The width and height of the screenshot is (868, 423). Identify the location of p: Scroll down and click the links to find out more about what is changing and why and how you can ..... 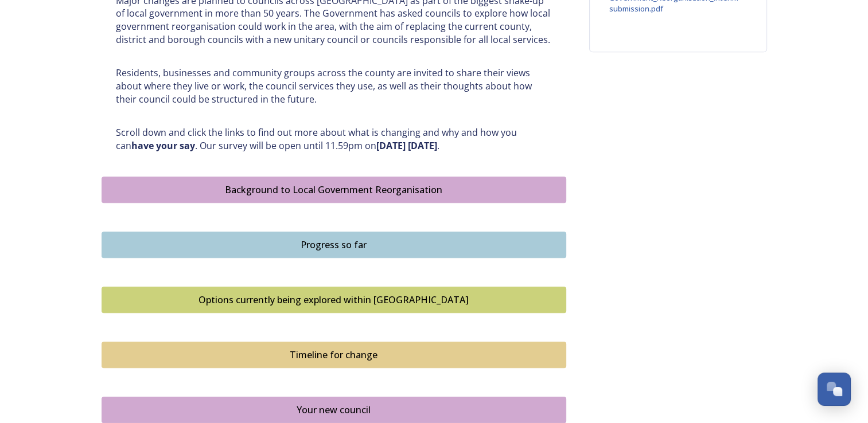
(334, 139).